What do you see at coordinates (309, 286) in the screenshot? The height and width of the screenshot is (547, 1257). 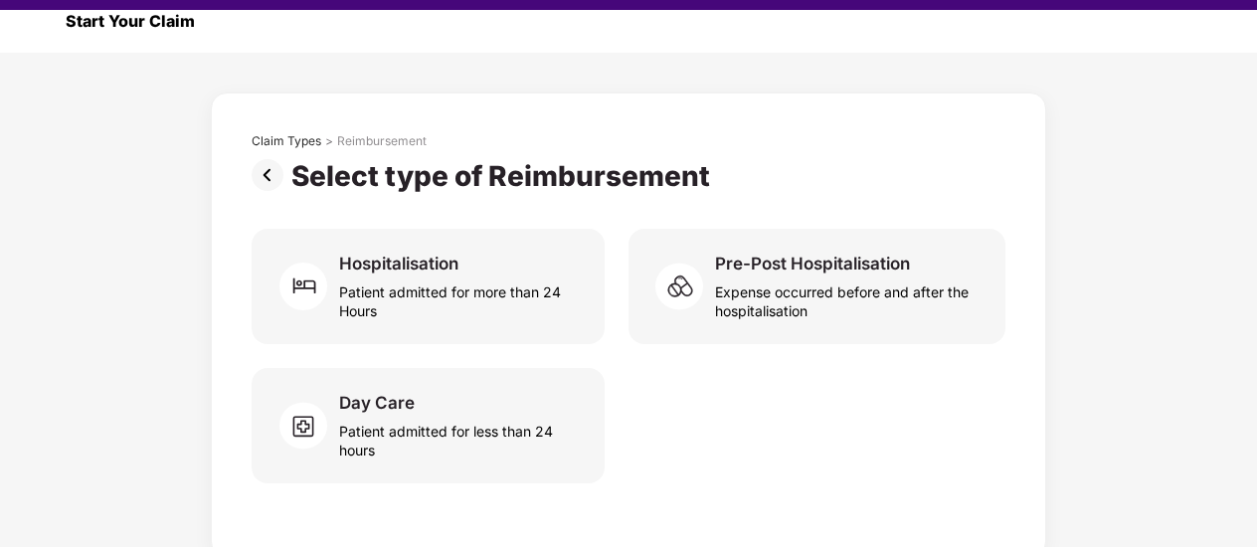 I see `img: svg+xml;base64,PHN2ZyB4bWxucz0iaHR0cDovL3d3dy53My5vcmcvMjAwMC9zdmciIHdpZHRoPSI2MCIgaGVpZ2h0PSI2MC...` at bounding box center [309, 286].